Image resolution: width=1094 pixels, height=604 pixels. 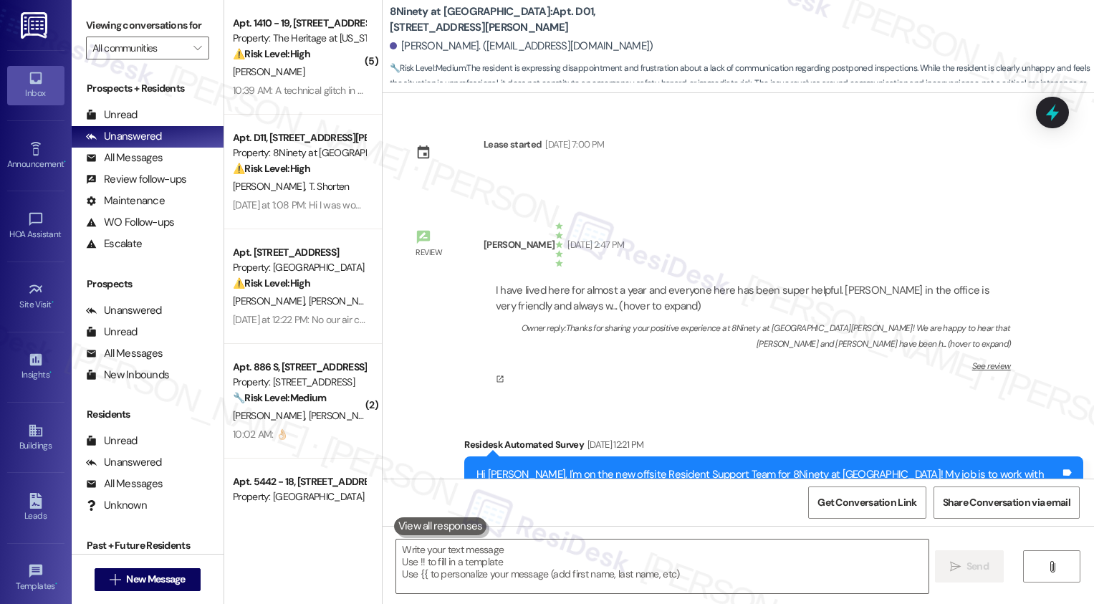 What do you see at coordinates (35, 25) in the screenshot?
I see `img: ResiDesk Logo` at bounding box center [35, 25].